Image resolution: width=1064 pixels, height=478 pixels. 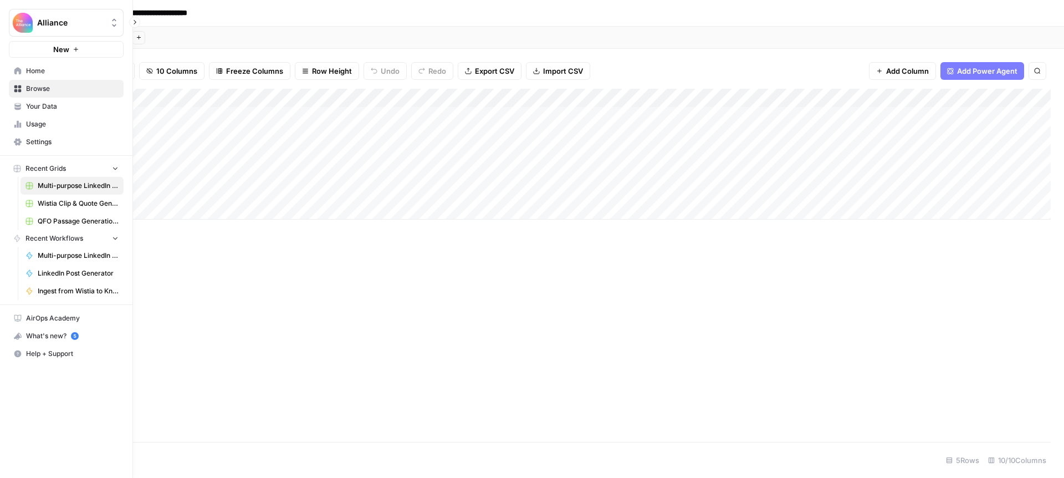 What do you see at coordinates (72, 256) in the screenshot?
I see `a: Multi-purpose LinkedIn Workflow` at bounding box center [72, 256].